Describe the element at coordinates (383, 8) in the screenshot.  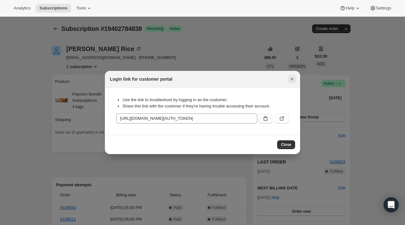
I see `span: Settings` at that location.